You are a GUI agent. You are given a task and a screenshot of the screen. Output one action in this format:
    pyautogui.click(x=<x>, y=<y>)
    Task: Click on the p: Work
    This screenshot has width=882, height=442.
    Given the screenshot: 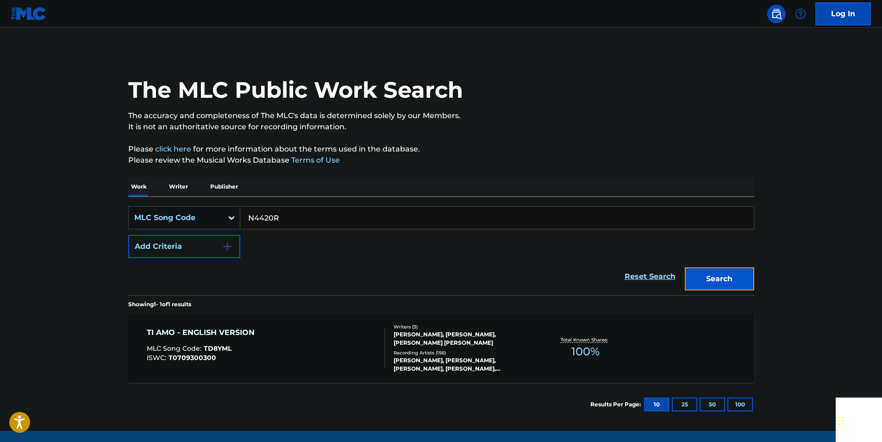 What is the action you would take?
    pyautogui.click(x=139, y=187)
    